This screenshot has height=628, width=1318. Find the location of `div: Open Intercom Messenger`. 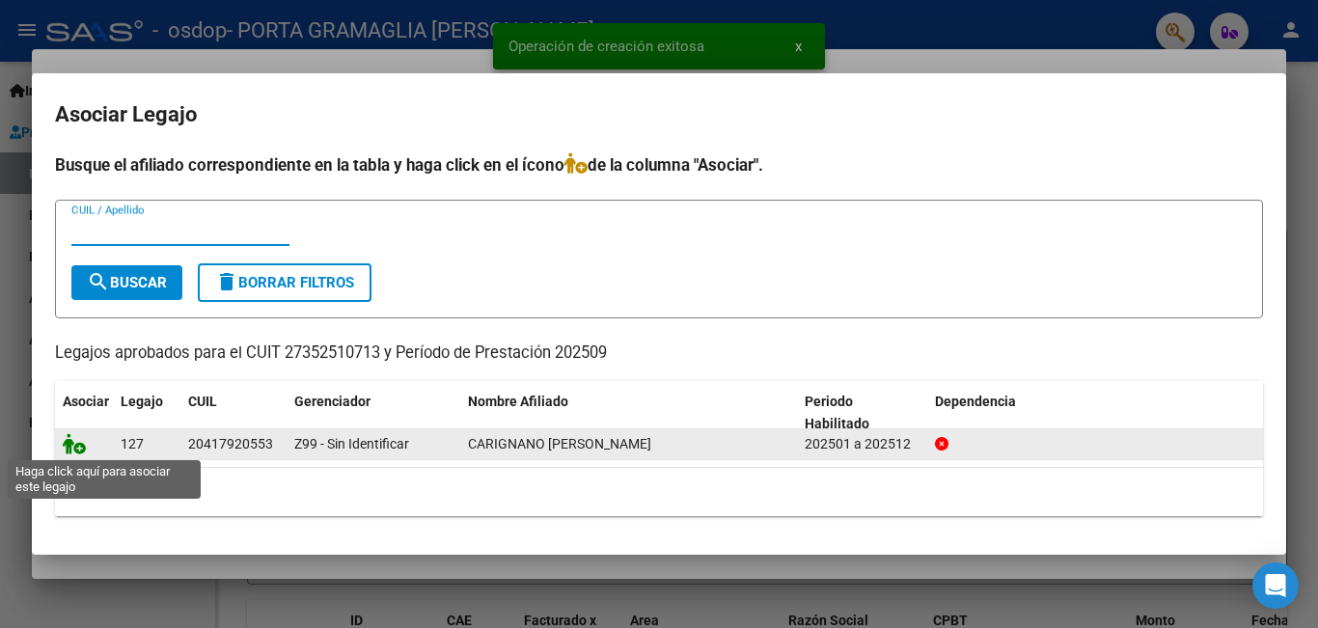

div: Open Intercom Messenger is located at coordinates (1275, 586).